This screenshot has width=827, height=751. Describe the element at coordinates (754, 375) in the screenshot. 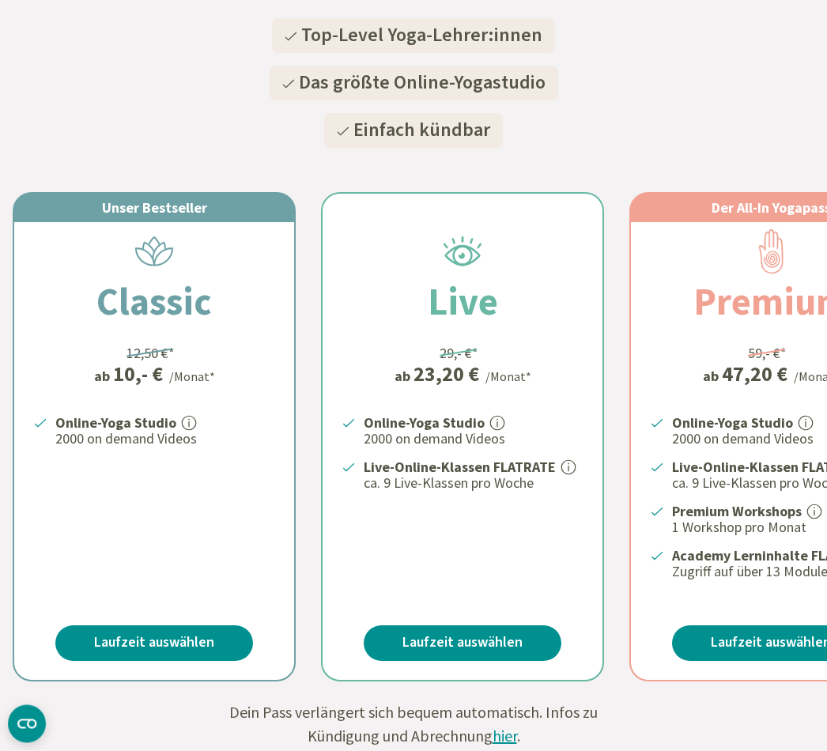

I see `div: 47,20 €` at that location.